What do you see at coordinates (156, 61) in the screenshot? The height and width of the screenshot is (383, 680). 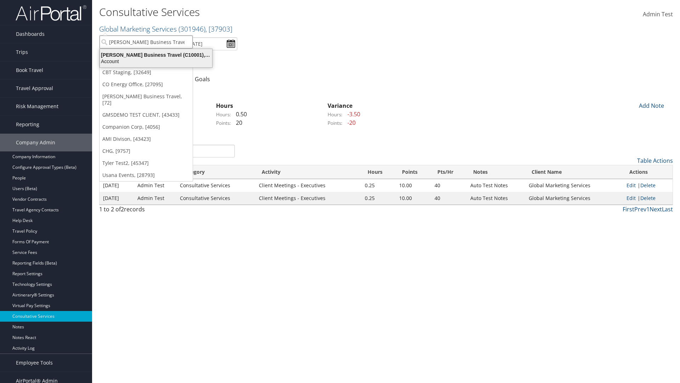 I see `div: Account` at bounding box center [156, 61].